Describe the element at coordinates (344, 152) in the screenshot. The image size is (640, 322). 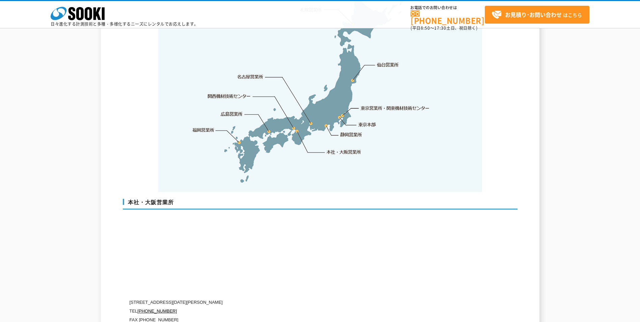
I see `a: 本社・大阪営業所` at that location.